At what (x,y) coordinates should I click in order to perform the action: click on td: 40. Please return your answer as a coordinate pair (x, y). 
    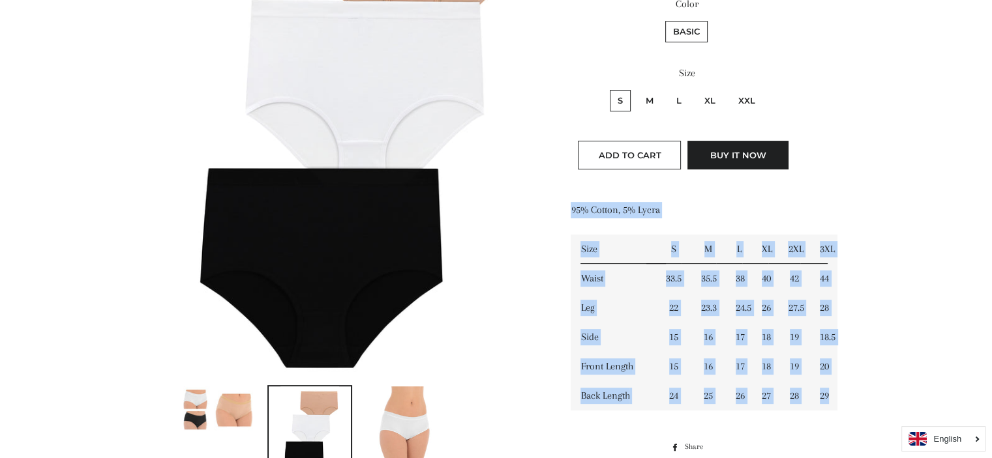
    Looking at the image, I should click on (765, 278).